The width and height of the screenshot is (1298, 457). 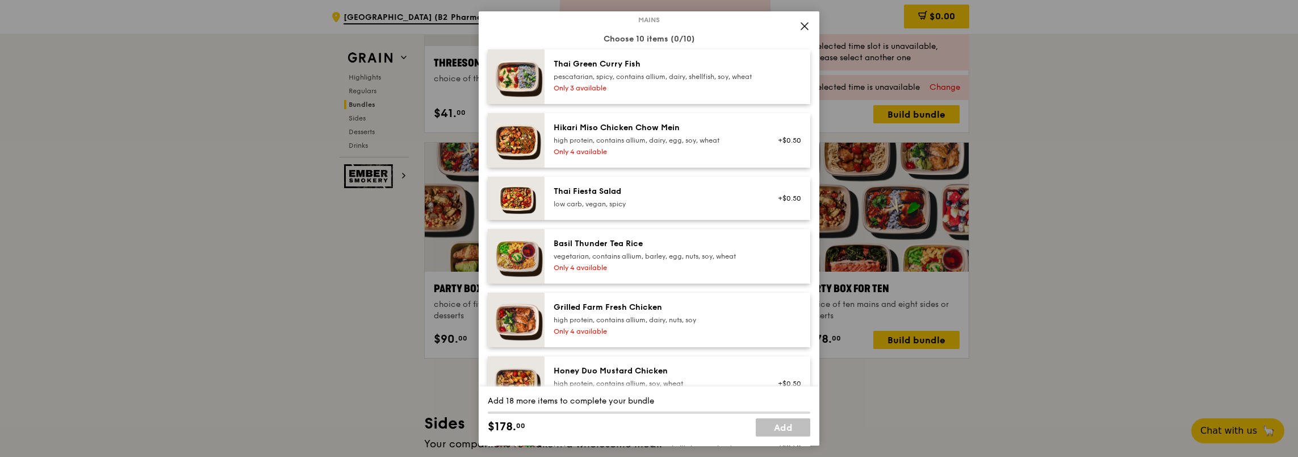 What do you see at coordinates (655, 204) in the screenshot?
I see `div: low carb, vegan, spicy` at bounding box center [655, 204].